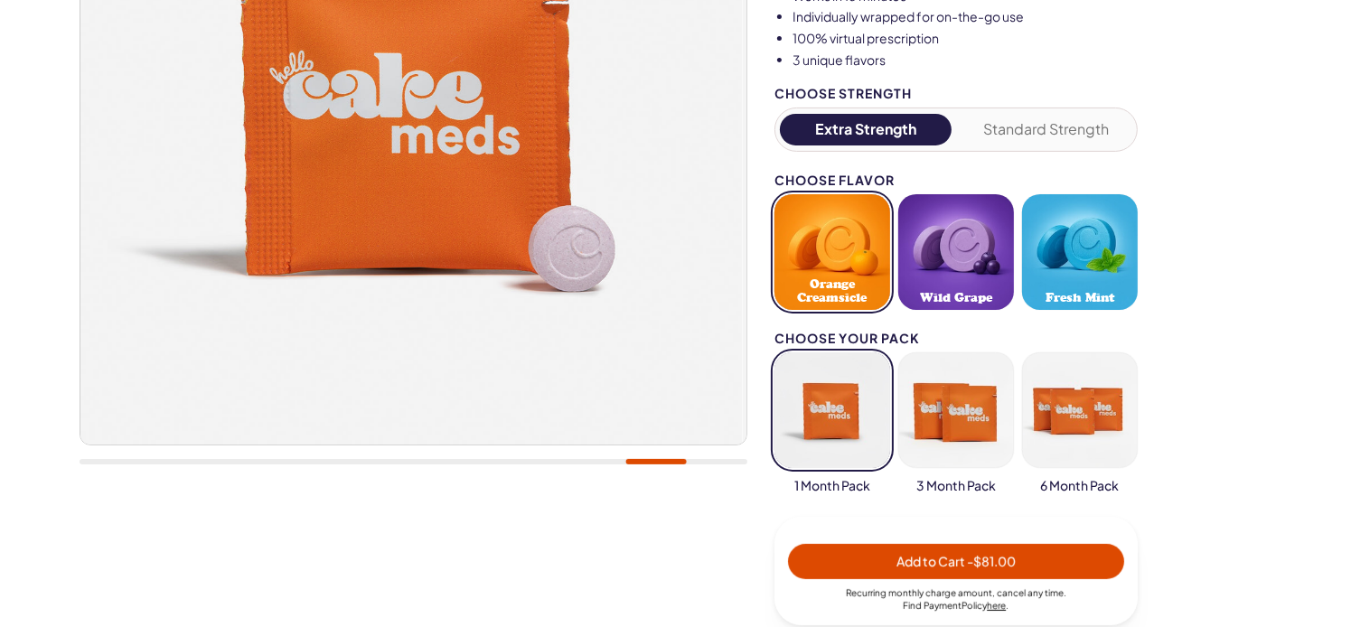 This screenshot has height=627, width=1351. I want to click on li: 100% virtual prescription, so click(1032, 39).